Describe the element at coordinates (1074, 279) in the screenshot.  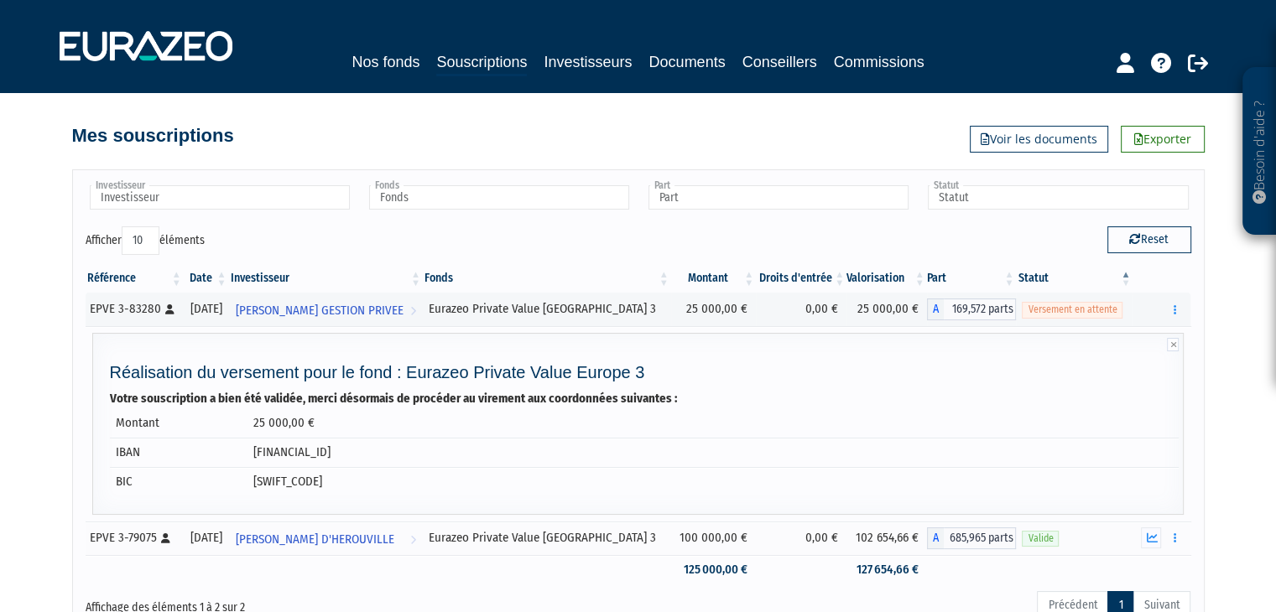
I see `th: Statut : activer pour trier la colonne par ordre d&eacute;croissant` at that location.